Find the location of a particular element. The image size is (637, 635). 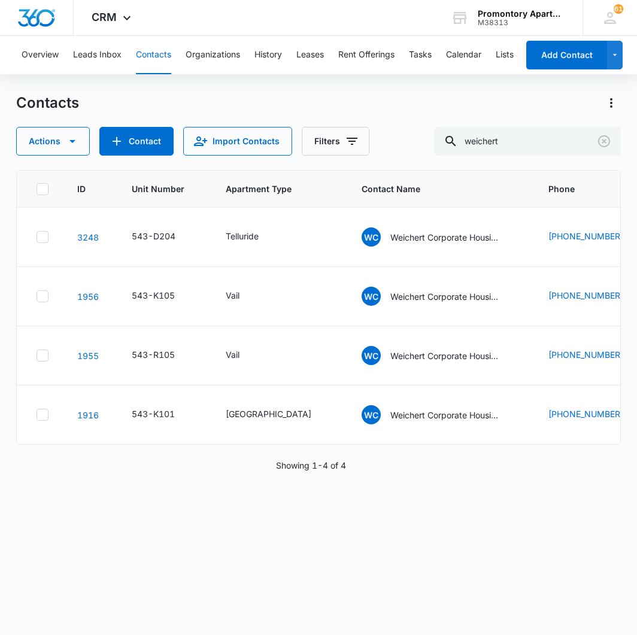

button: Clear is located at coordinates (604, 141).